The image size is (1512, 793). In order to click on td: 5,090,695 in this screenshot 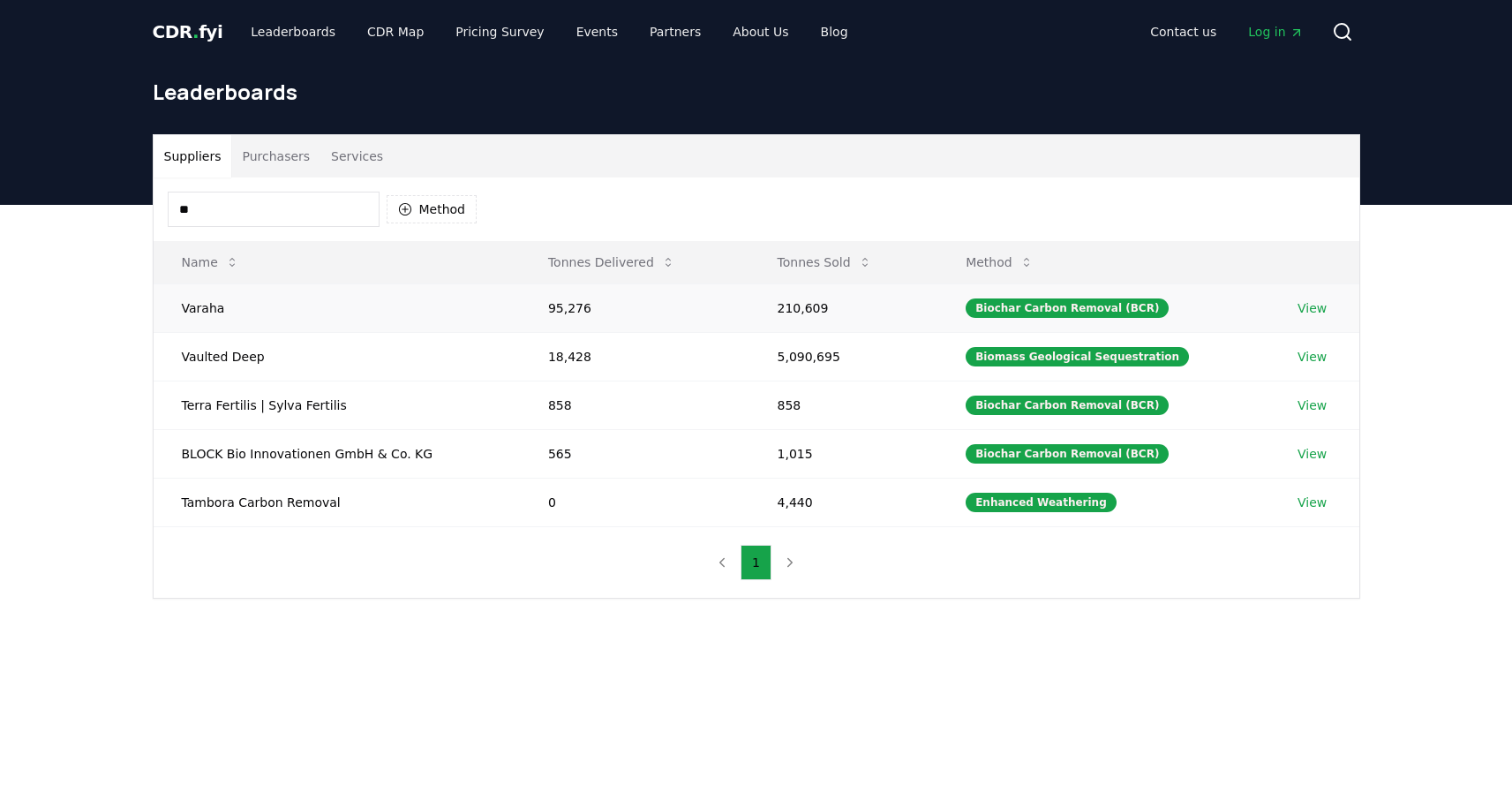, I will do `click(843, 356)`.